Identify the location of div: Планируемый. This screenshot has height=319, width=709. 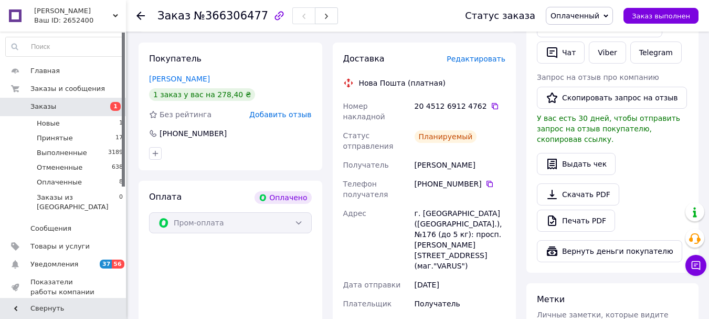
(446, 136).